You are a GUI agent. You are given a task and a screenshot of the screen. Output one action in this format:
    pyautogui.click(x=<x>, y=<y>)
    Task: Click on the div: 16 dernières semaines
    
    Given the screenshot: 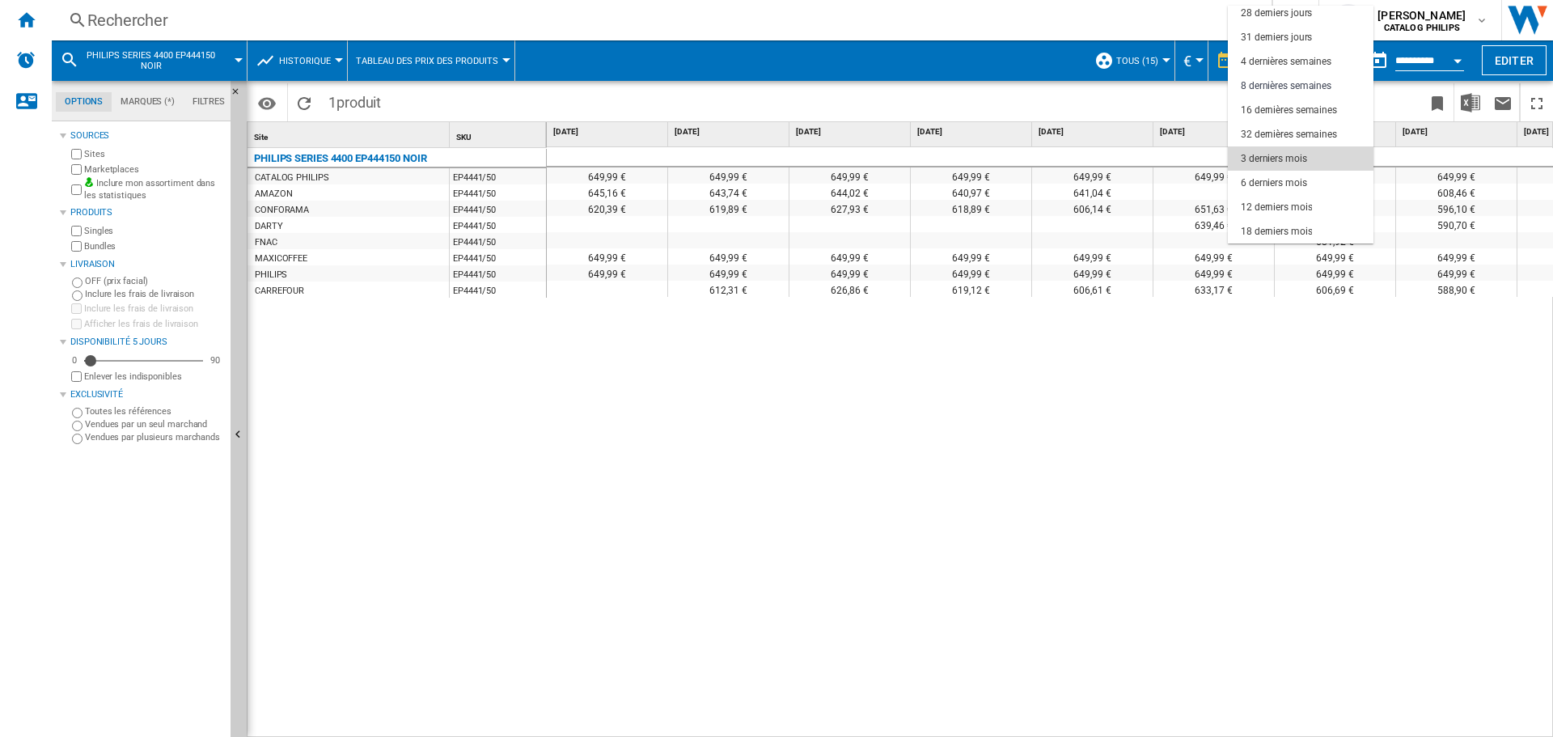 What is the action you would take?
    pyautogui.click(x=1288, y=110)
    